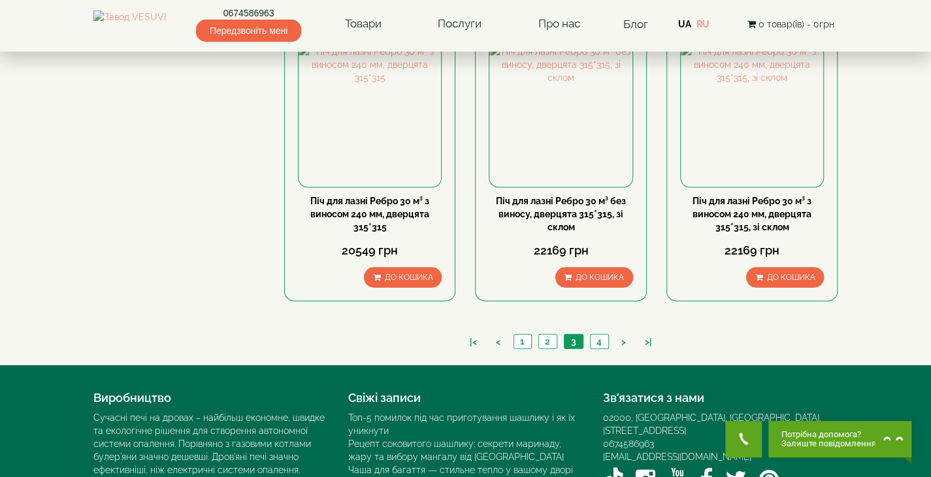 The height and width of the screenshot is (477, 931). Describe the element at coordinates (558, 24) in the screenshot. I see `a: Про нас` at that location.